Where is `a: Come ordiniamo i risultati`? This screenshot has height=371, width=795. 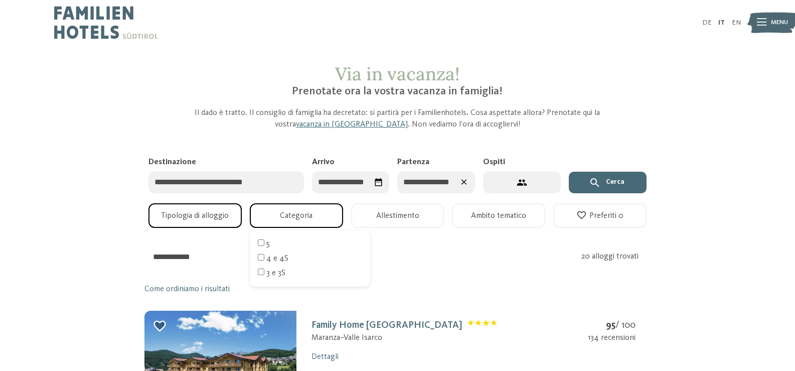 a: Come ordiniamo i risultati is located at coordinates (187, 289).